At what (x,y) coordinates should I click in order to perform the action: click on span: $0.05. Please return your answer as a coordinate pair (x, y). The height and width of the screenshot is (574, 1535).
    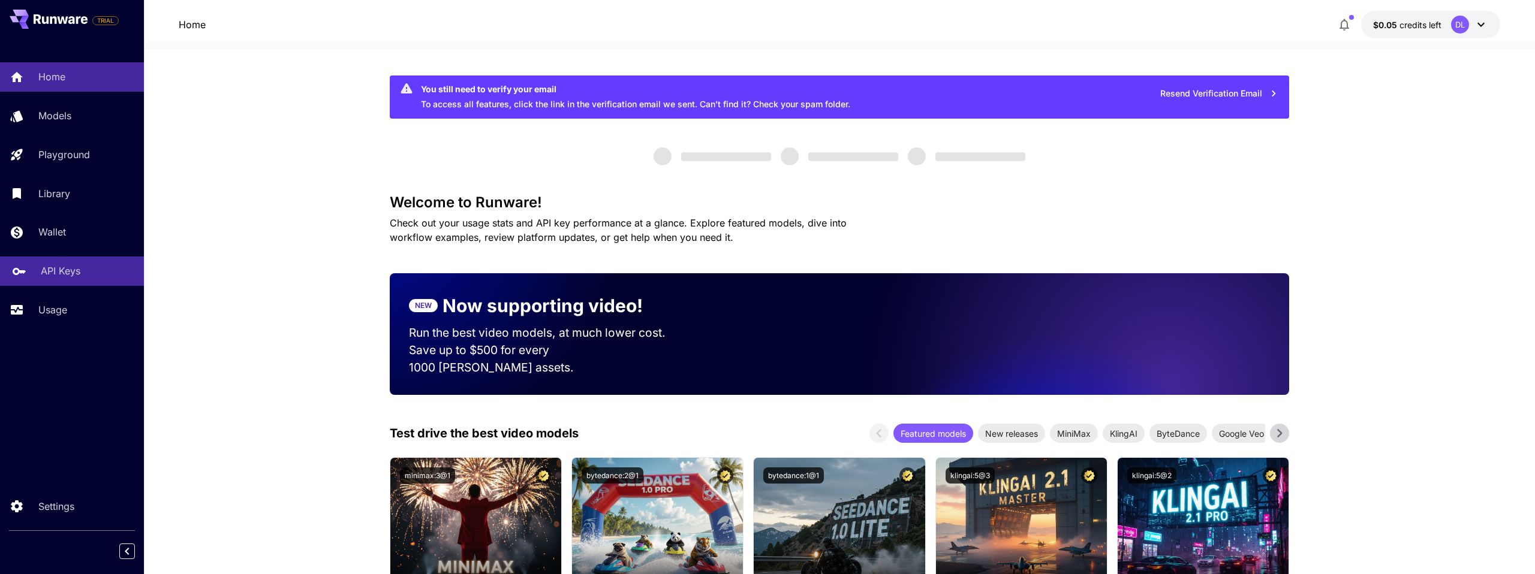
    Looking at the image, I should click on (1386, 25).